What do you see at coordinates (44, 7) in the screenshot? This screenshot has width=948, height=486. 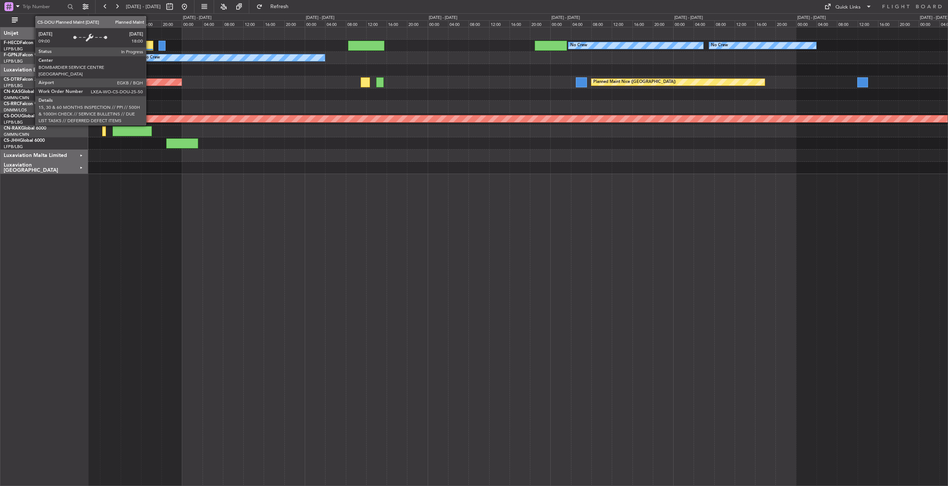 I see `input: Trip Number` at bounding box center [44, 7].